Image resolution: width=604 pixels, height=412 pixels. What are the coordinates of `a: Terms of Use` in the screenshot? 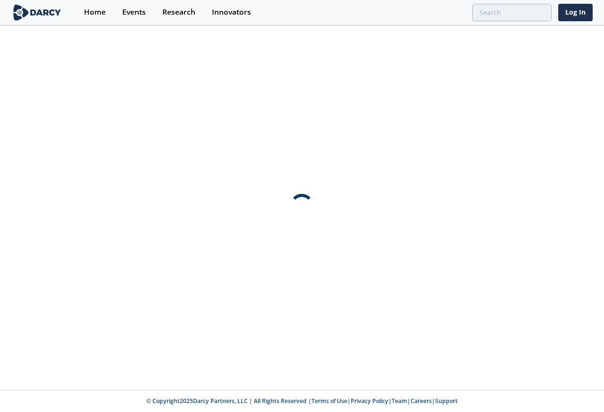 It's located at (329, 400).